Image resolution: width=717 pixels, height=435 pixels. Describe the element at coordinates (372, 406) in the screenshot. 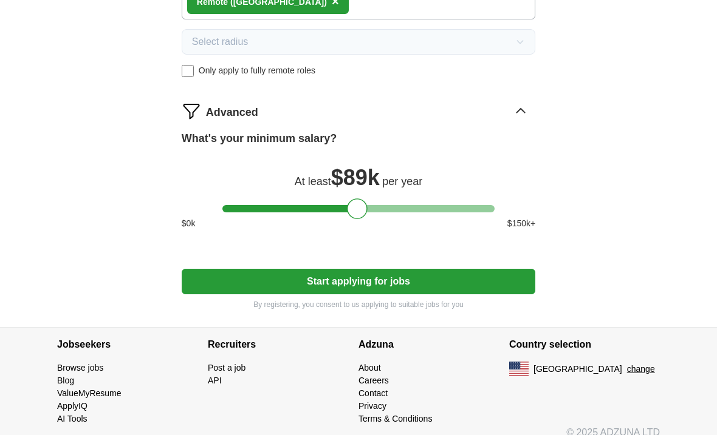

I see `a: Privacy` at that location.